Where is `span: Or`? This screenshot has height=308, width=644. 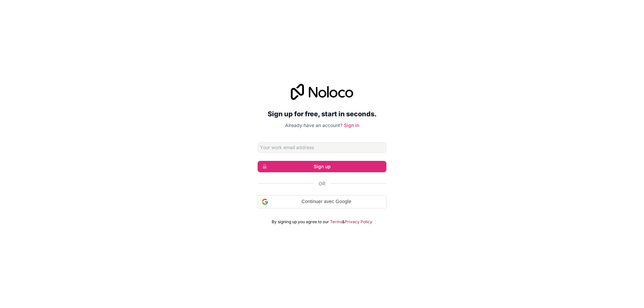 span: Or is located at coordinates (322, 184).